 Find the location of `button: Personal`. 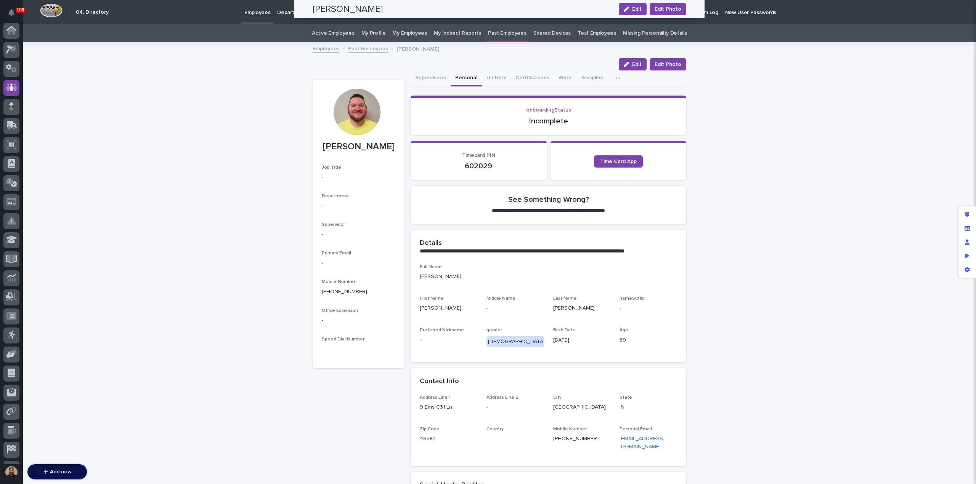

button: Personal is located at coordinates (466, 79).